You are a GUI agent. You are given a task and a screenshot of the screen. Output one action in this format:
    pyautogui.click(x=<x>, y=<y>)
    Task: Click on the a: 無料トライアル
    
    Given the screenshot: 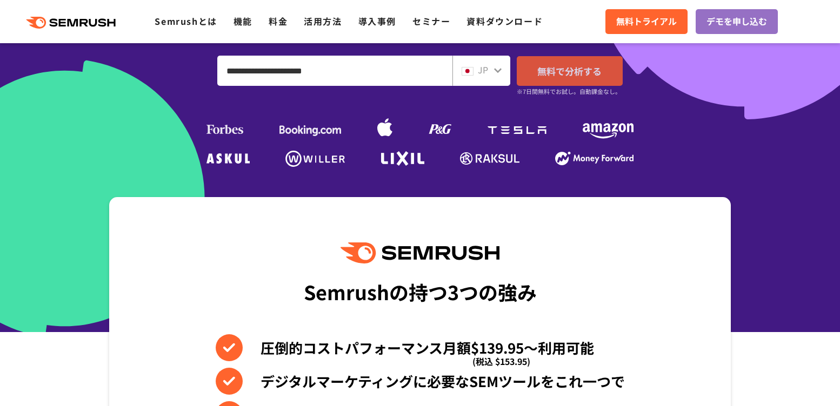 What is the action you would take?
    pyautogui.click(x=646, y=22)
    